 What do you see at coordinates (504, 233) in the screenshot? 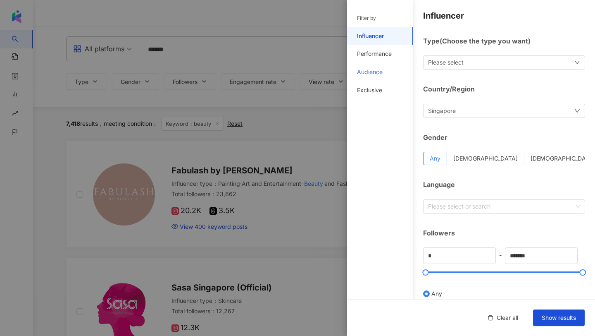
I see `div: Followers` at bounding box center [504, 233].